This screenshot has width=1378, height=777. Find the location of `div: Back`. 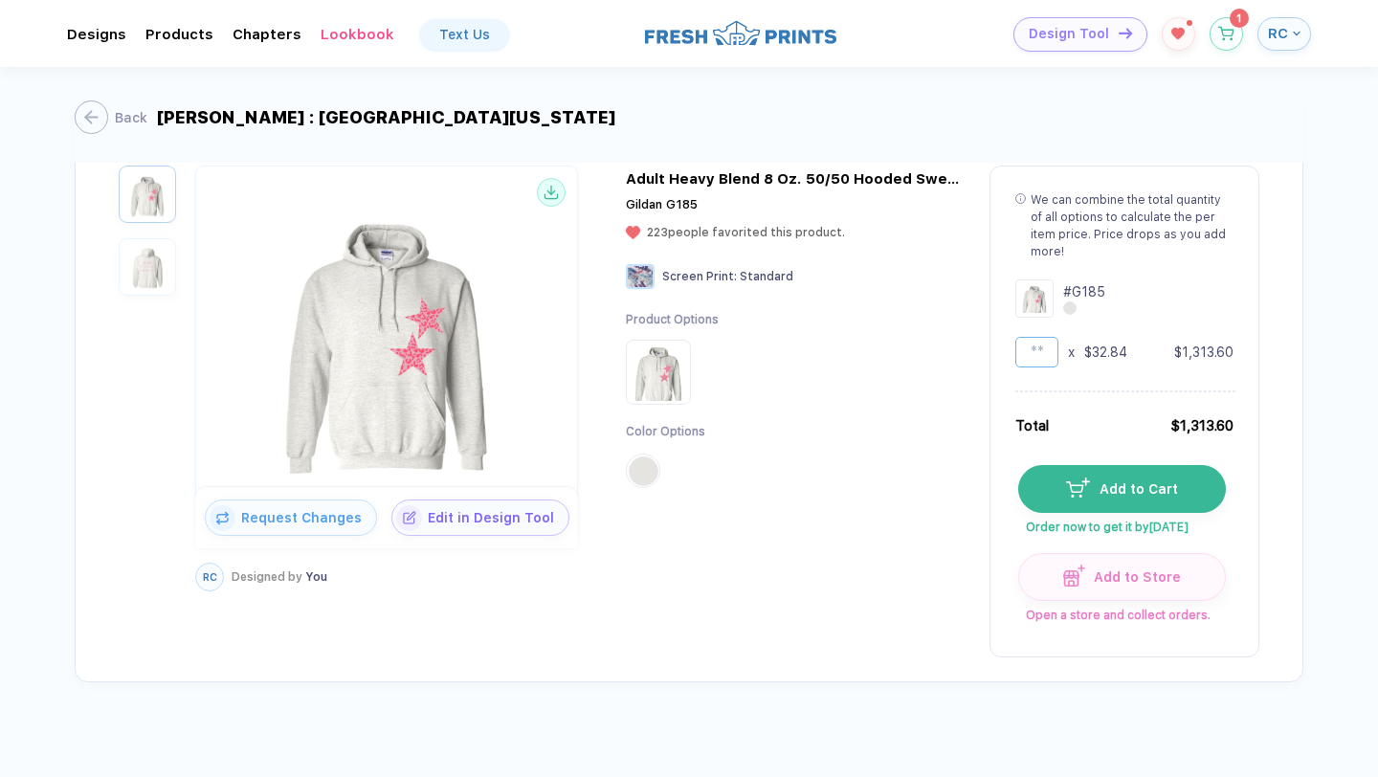

div: Back is located at coordinates (131, 118).